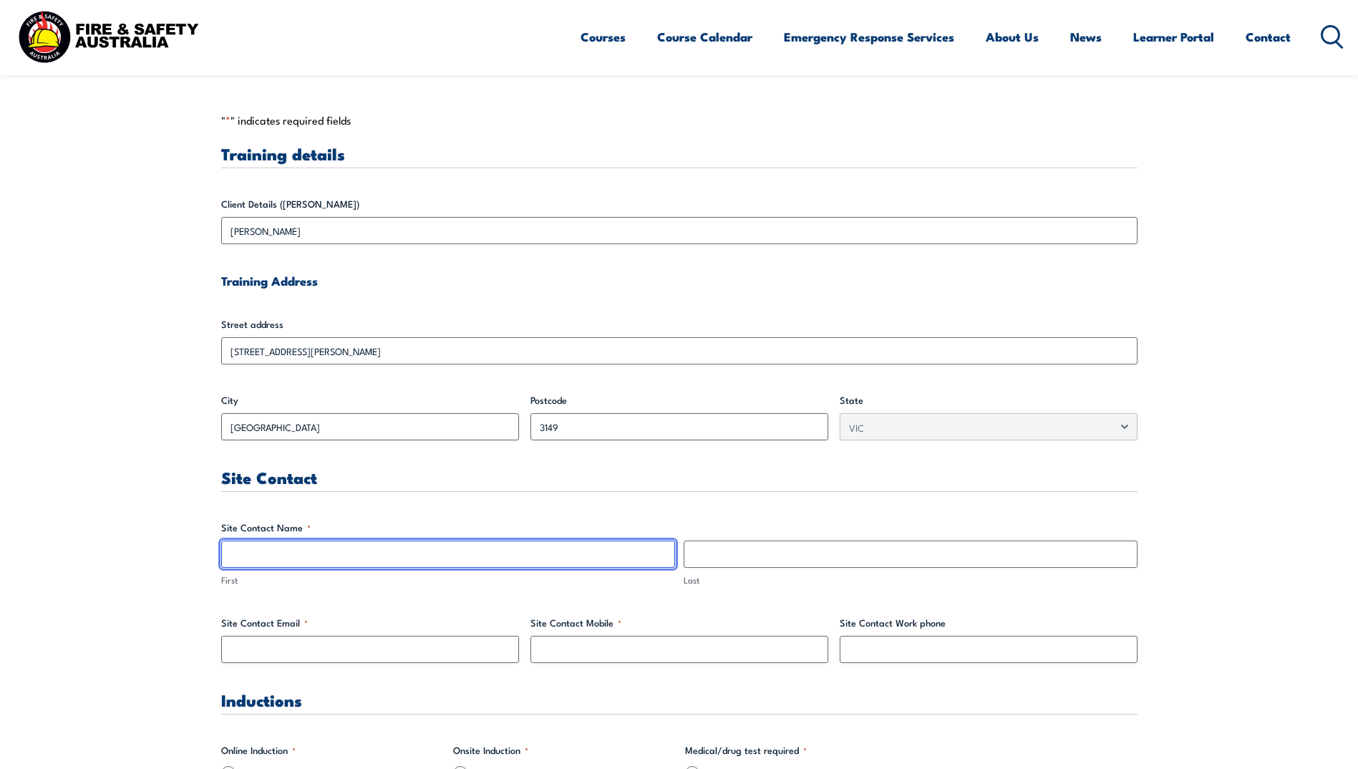  What do you see at coordinates (746, 750) in the screenshot?
I see `legend: Medical/drug test required` at bounding box center [746, 750].